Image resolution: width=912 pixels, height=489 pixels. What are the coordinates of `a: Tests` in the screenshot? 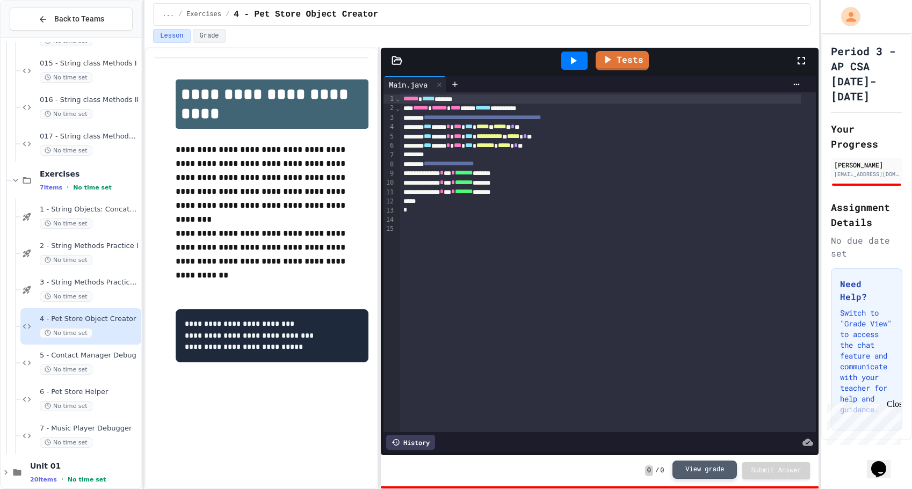 It's located at (622, 61).